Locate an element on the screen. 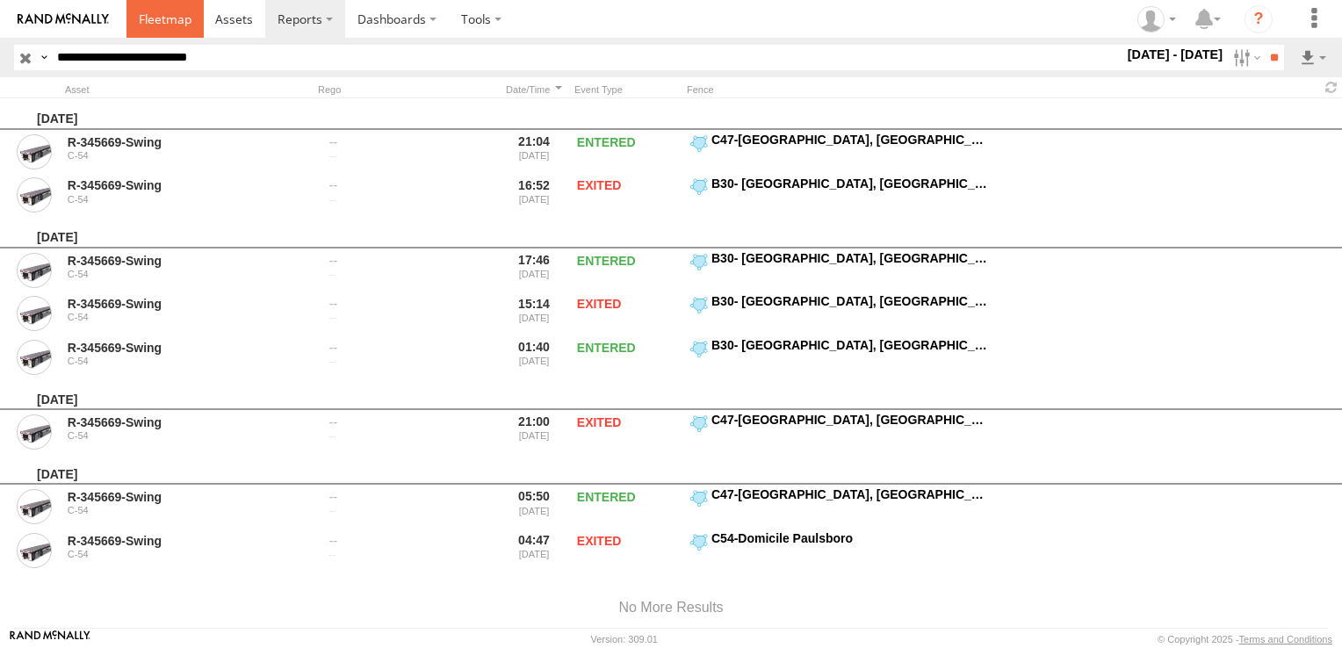 The image size is (1342, 648). img: rand-logo.svg is located at coordinates (63, 19).